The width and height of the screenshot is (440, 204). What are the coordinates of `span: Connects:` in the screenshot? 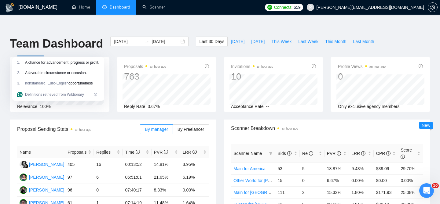 It's located at (283, 7).